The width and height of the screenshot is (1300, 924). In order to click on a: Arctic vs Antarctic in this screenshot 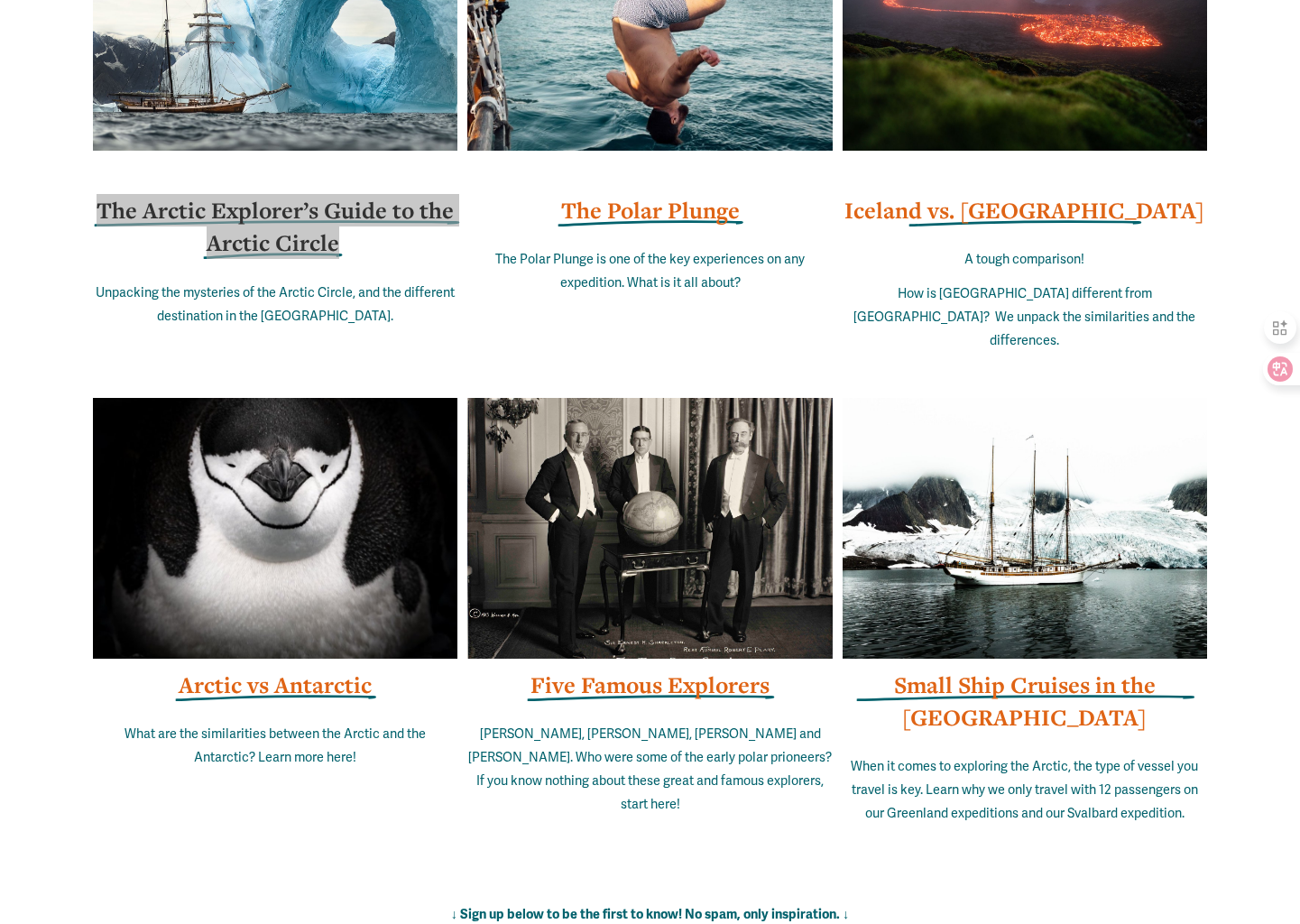, I will do `click(275, 683)`.